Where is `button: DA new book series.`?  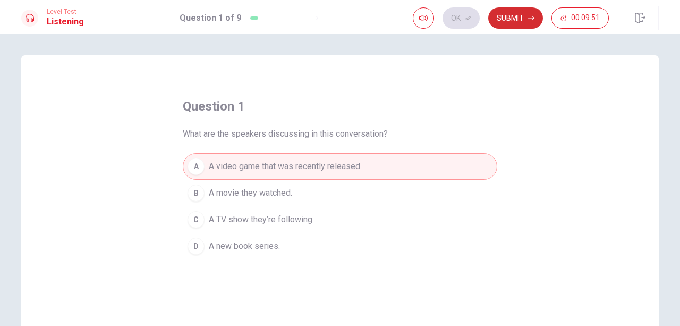
button: DA new book series. is located at coordinates (340, 246).